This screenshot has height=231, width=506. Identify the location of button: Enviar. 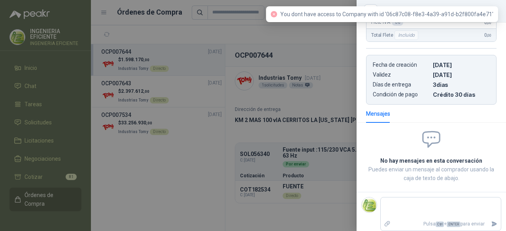
(494, 224).